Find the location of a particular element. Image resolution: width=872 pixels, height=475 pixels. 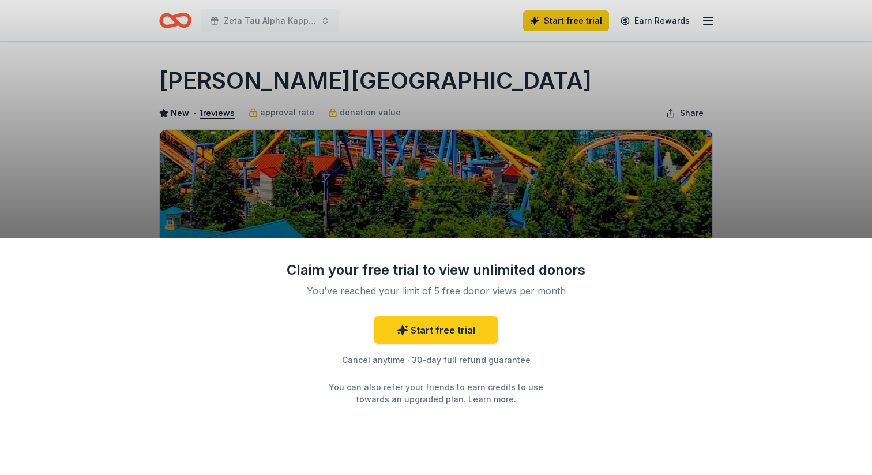

div: You've reached your limit of 5 free donor views per month is located at coordinates (436, 291).